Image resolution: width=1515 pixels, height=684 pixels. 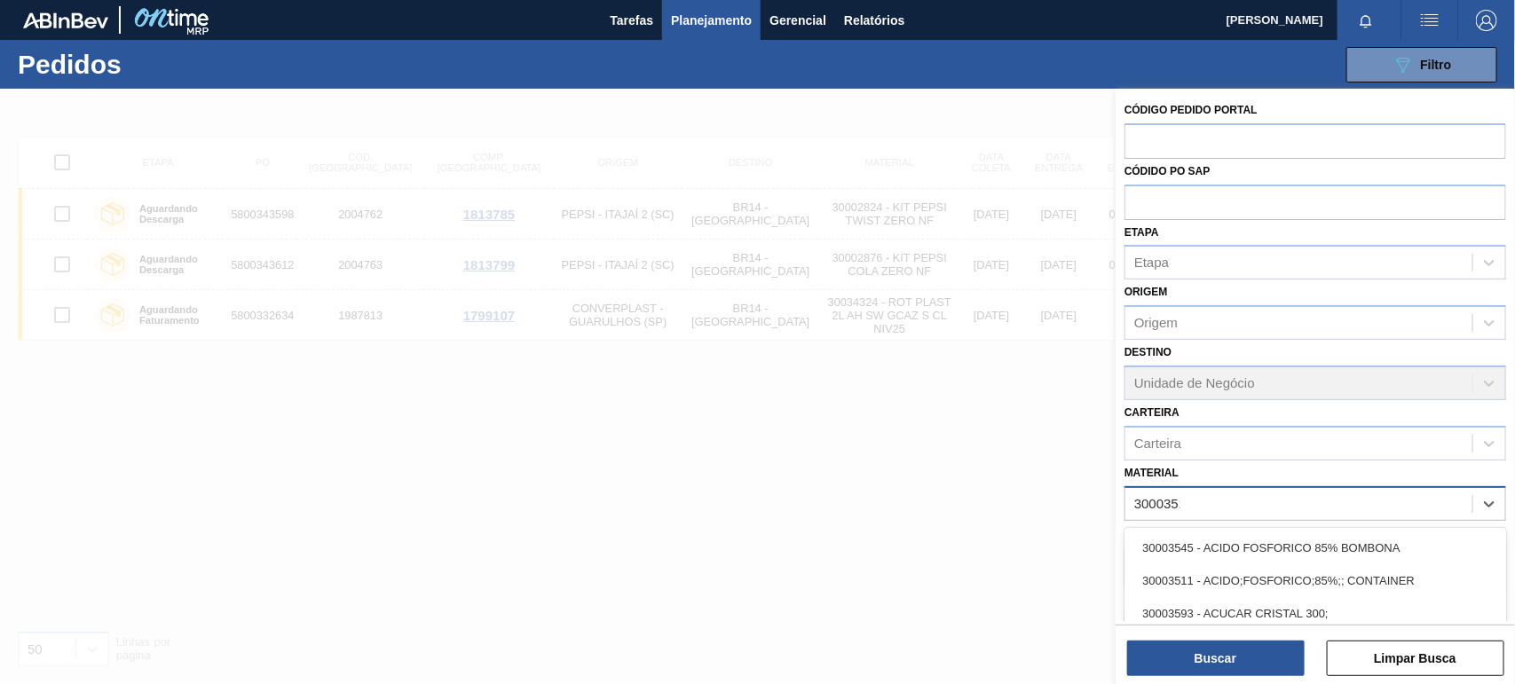 I want to click on div: 30003593 - ACUCAR CRISTAL 300;, so click(x=1315, y=613).